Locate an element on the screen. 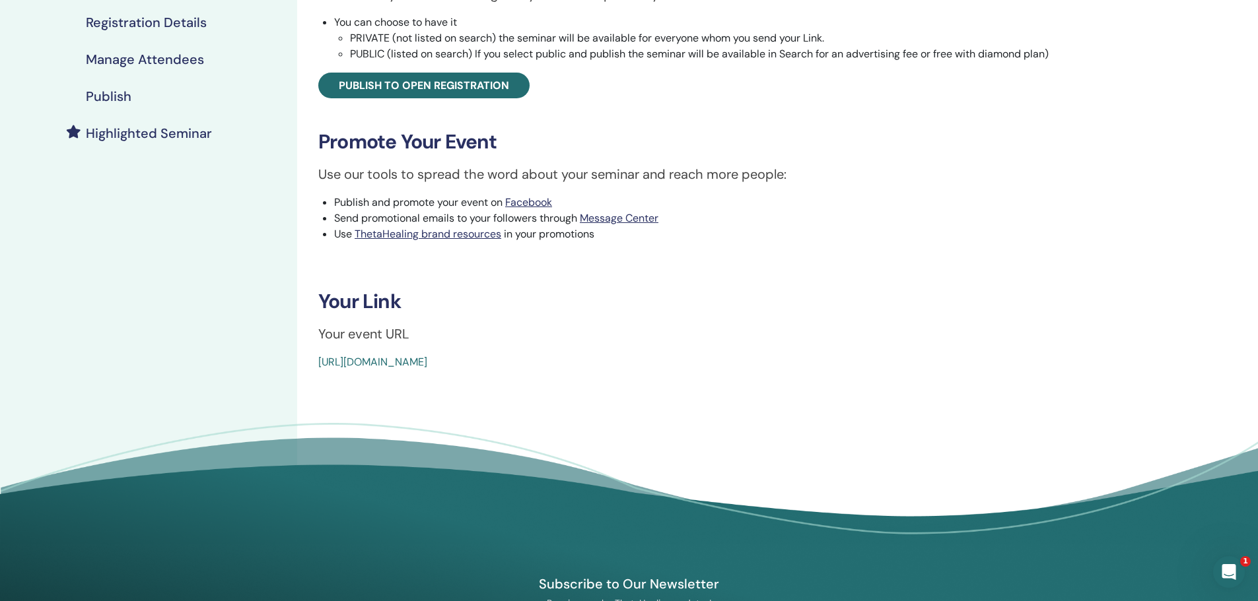 Image resolution: width=1258 pixels, height=601 pixels. li: Publish and promote your event on is located at coordinates (724, 203).